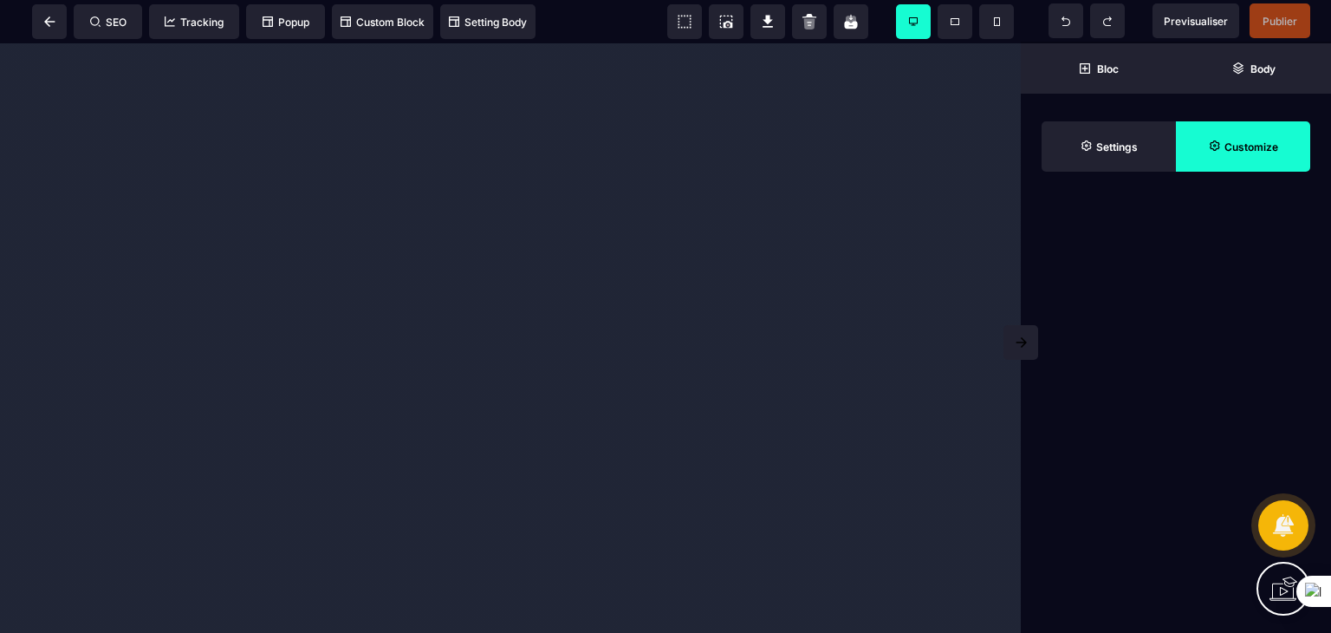 The image size is (1331, 633). Describe the element at coordinates (1253, 68) in the screenshot. I see `span: Open Layer Manager` at that location.